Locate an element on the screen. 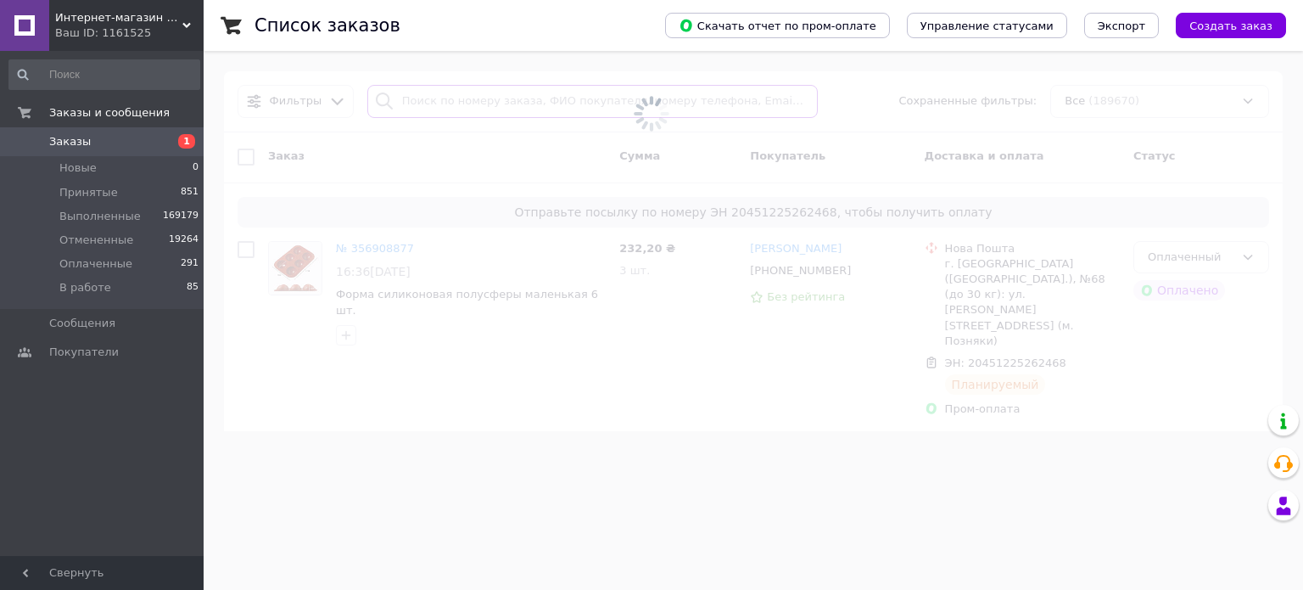 The width and height of the screenshot is (1303, 590). span: Покупатели is located at coordinates (84, 352).